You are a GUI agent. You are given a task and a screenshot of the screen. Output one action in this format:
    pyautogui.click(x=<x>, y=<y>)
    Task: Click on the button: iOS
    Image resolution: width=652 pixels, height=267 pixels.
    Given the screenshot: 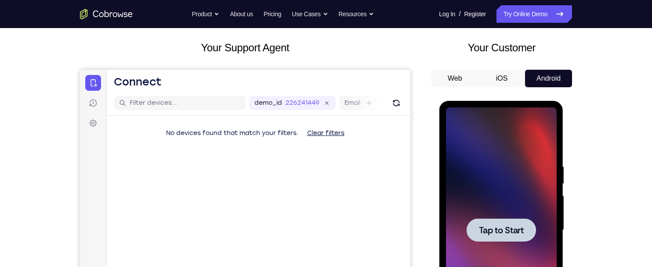 What is the action you would take?
    pyautogui.click(x=502, y=79)
    